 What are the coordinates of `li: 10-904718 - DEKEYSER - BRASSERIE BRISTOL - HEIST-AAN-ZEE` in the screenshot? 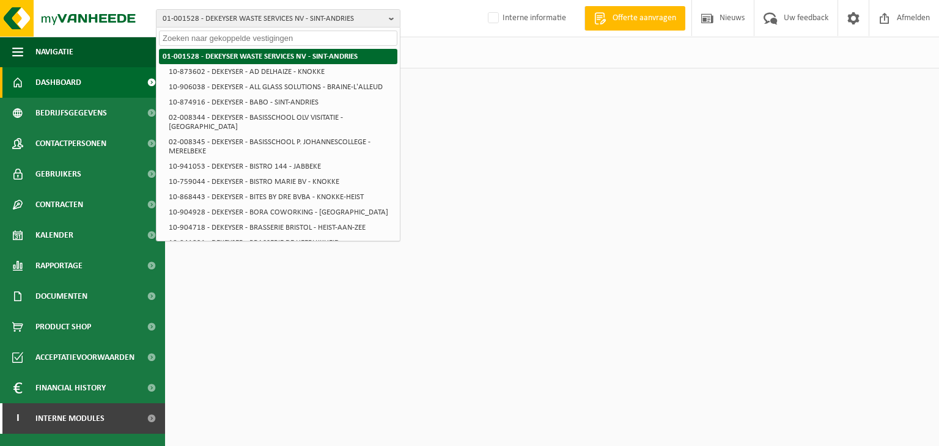 It's located at (281, 227).